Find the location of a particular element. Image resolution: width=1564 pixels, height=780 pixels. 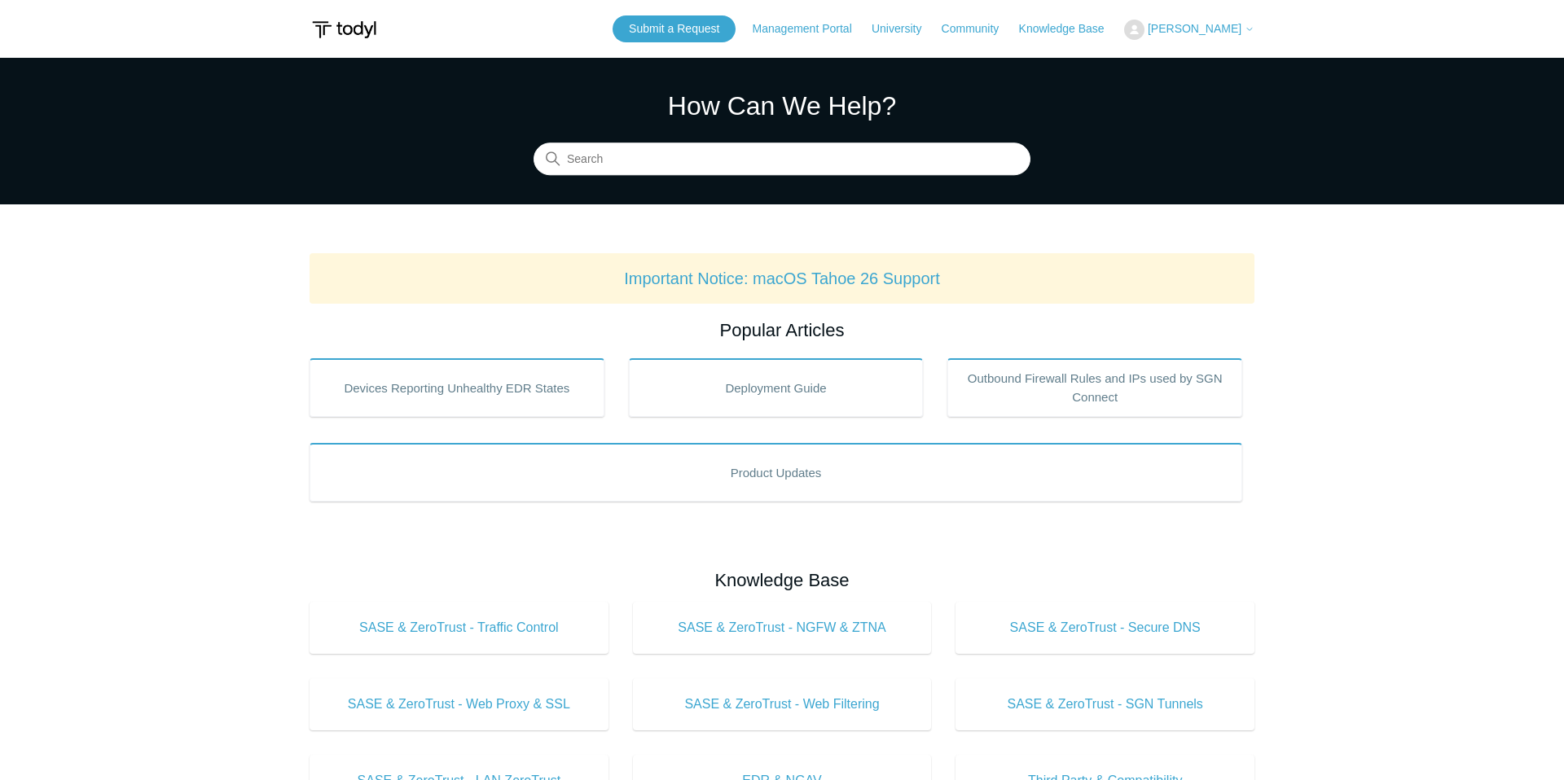

span: SASE & ZeroTrust - NGFW & ZTNA is located at coordinates (782, 628).